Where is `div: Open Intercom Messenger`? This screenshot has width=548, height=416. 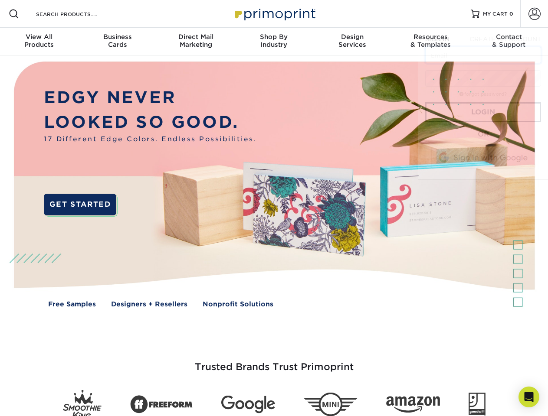 div: Open Intercom Messenger is located at coordinates (529, 397).